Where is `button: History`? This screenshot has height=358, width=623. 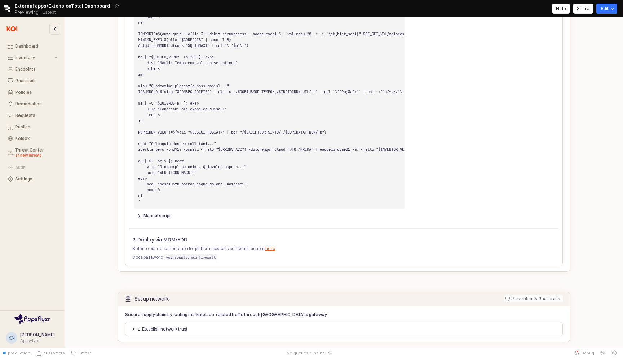
button: History is located at coordinates (603, 353).